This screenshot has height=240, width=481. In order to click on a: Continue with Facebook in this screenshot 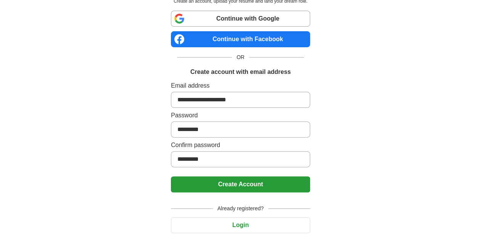, I will do `click(240, 39)`.